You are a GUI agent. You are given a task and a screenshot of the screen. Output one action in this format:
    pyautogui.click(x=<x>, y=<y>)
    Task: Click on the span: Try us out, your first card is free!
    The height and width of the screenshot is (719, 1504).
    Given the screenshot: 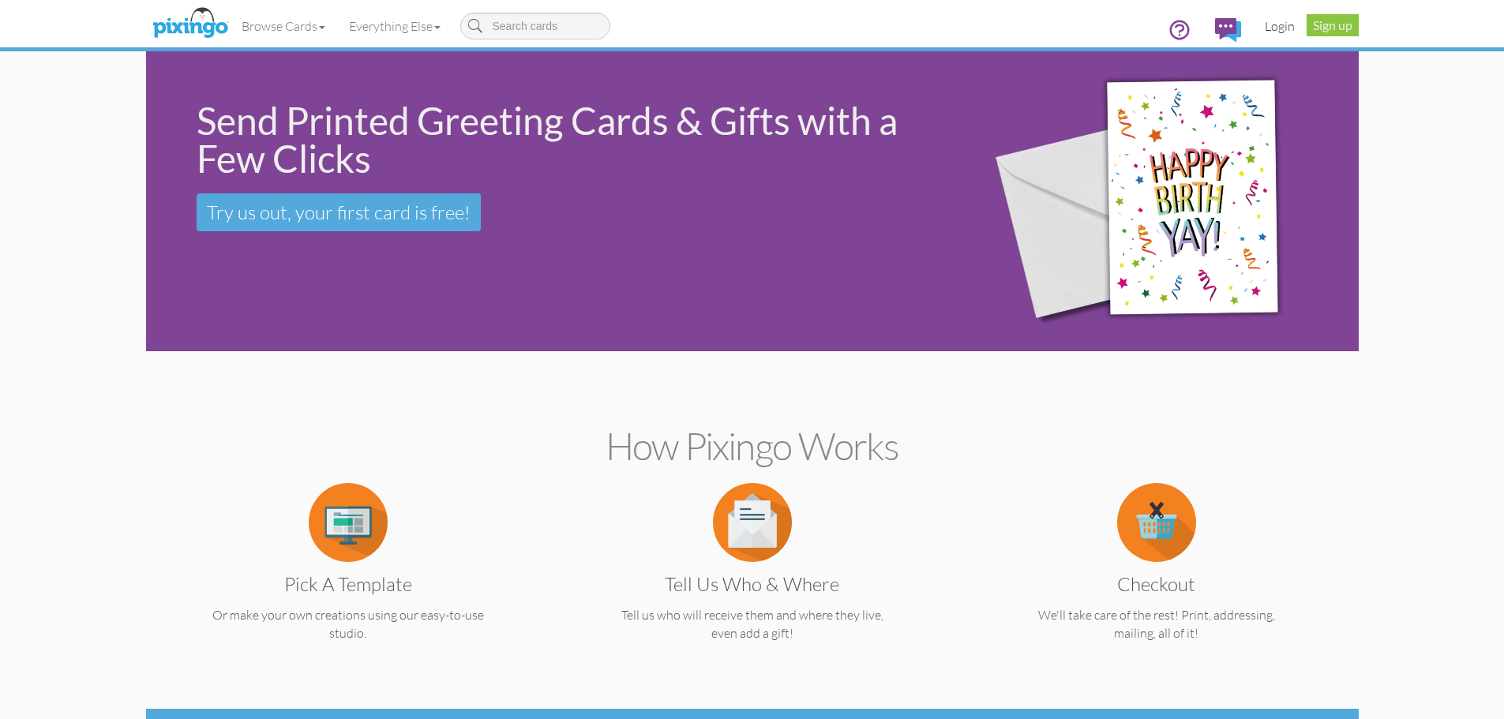 What is the action you would take?
    pyautogui.click(x=339, y=212)
    